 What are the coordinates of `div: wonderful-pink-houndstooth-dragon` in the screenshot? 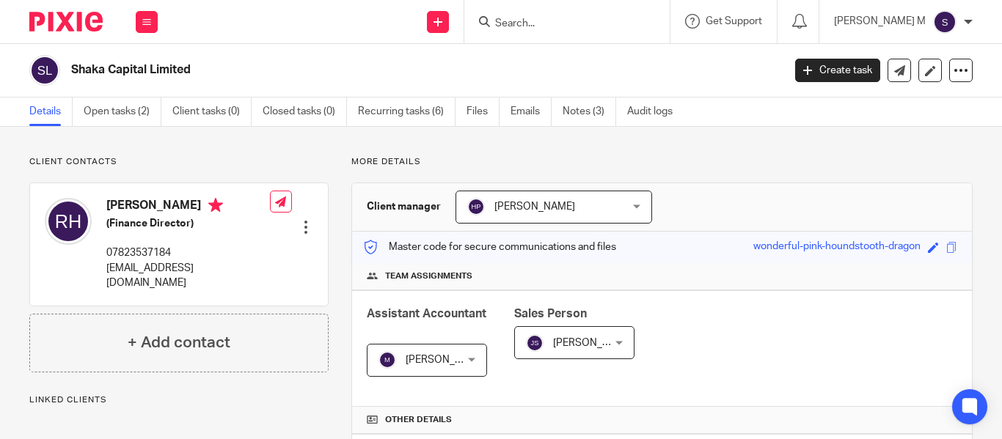 It's located at (837, 247).